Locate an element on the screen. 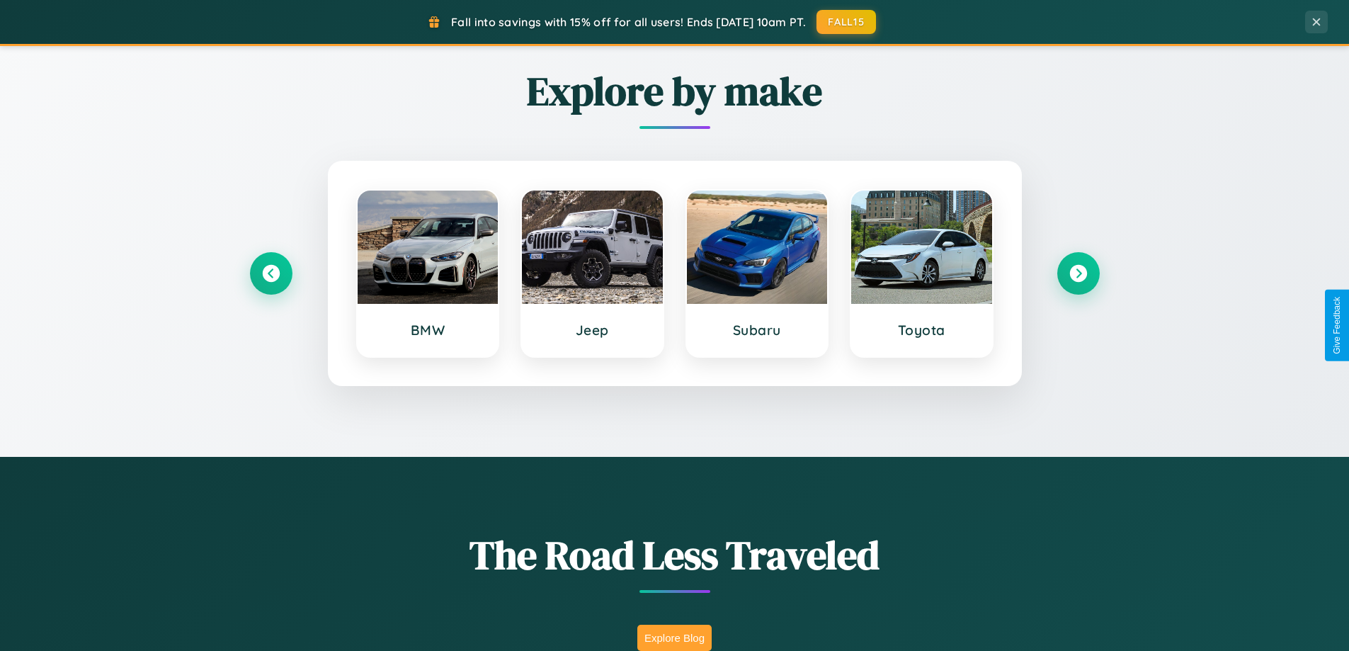 The height and width of the screenshot is (651, 1349). h1: The Road Less Traveled is located at coordinates (675, 555).